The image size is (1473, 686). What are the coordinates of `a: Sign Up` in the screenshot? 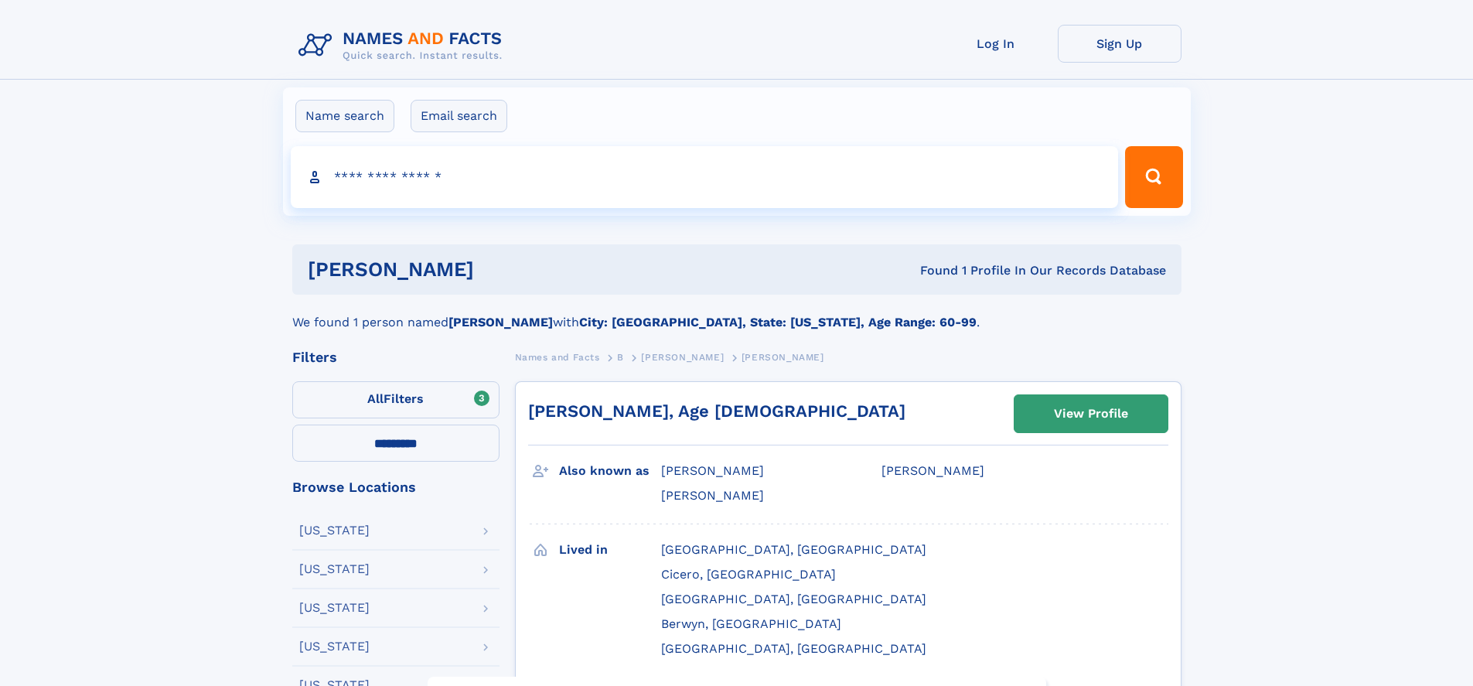 It's located at (1120, 43).